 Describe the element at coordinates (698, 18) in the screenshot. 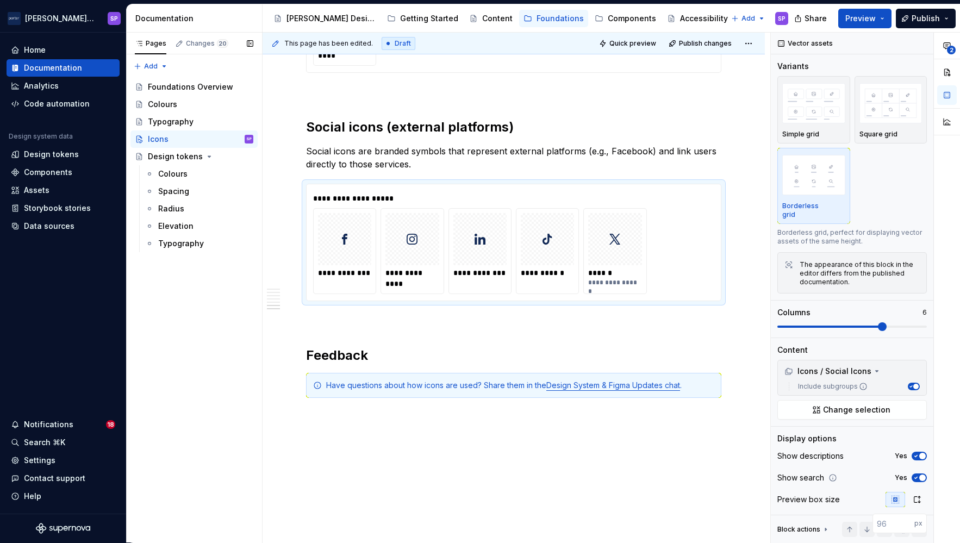

I see `a: Accessibility` at that location.